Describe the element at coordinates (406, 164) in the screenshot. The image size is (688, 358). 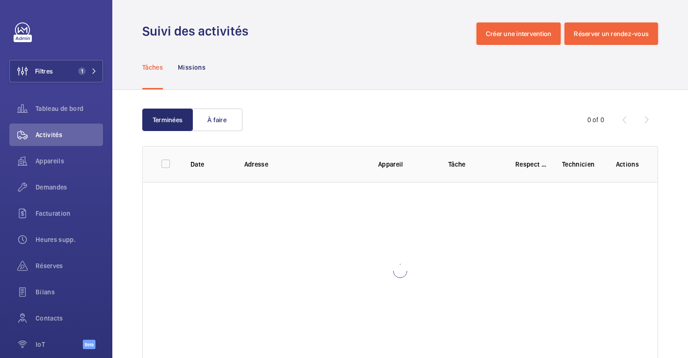
I see `p: Appareil` at that location.